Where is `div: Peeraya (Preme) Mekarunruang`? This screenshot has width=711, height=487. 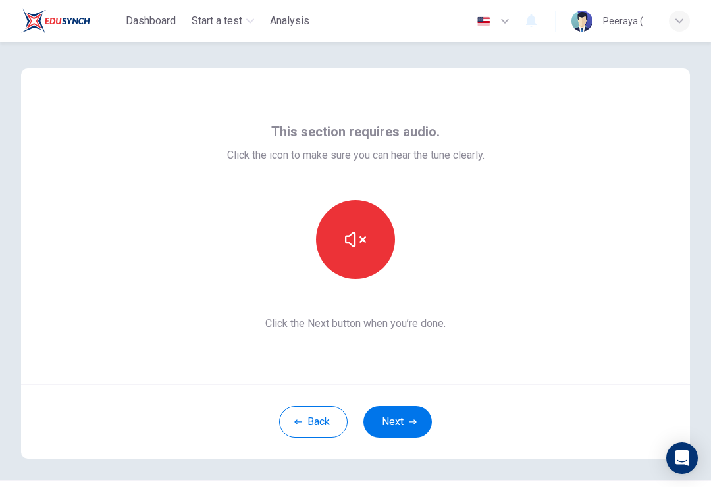
div: Peeraya (Preme) Mekarunruang is located at coordinates (628, 21).